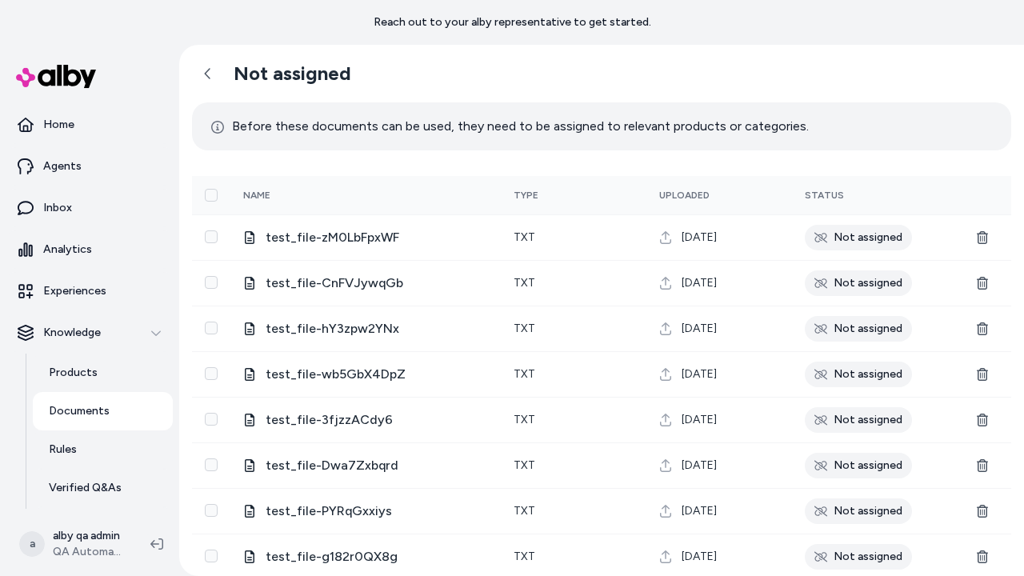 Image resolution: width=1024 pixels, height=576 pixels. Describe the element at coordinates (377, 511) in the screenshot. I see `span: test_file-PYRqGxxiys` at that location.